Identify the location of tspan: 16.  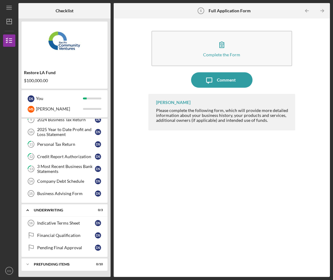
(31, 223).